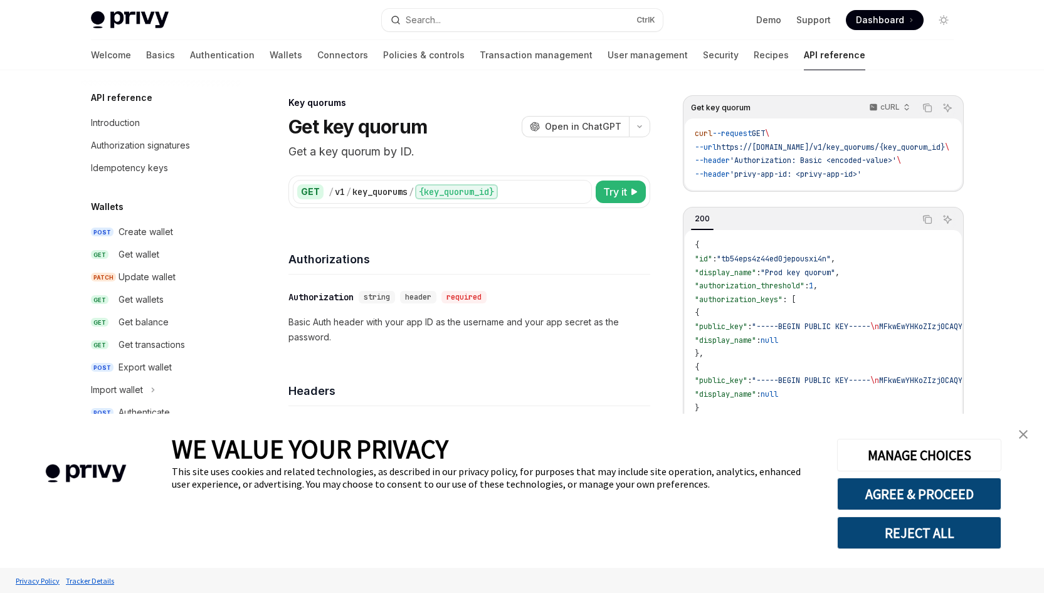  I want to click on img: company logo, so click(86, 474).